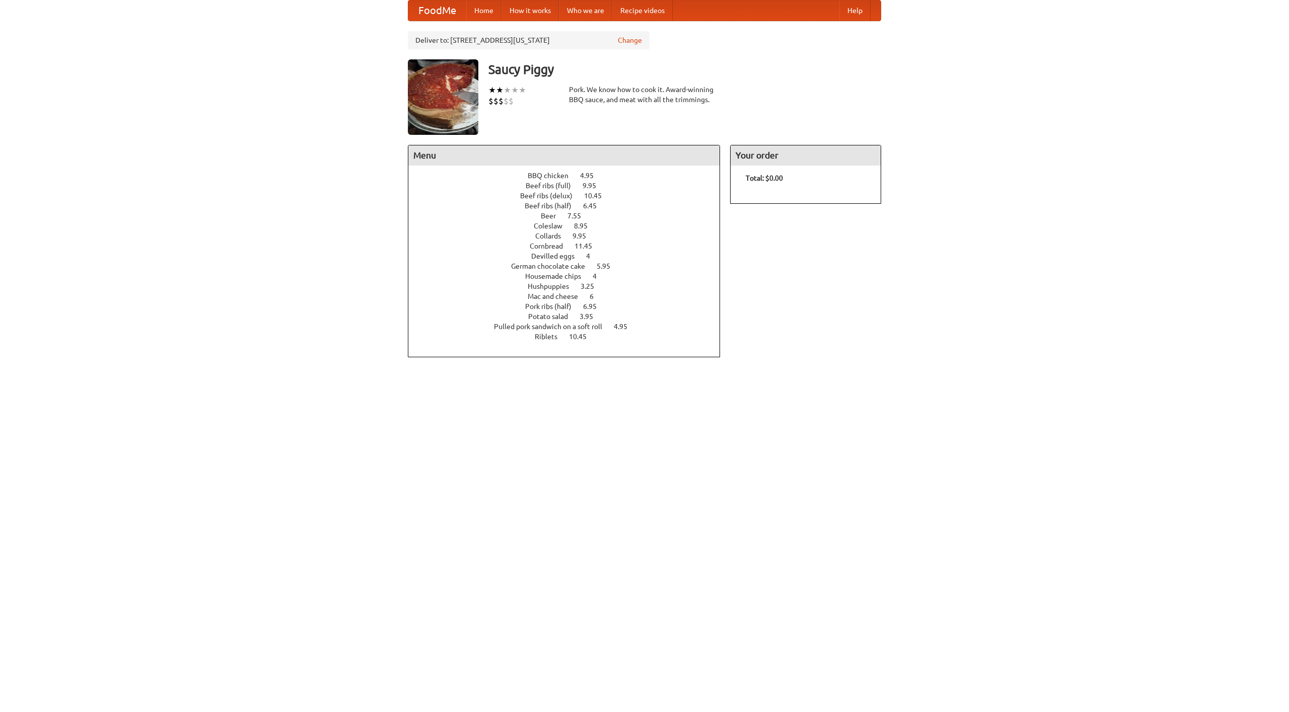 The image size is (1289, 712). Describe the element at coordinates (570, 286) in the screenshot. I see `a: Hushpuppies 3.25` at that location.